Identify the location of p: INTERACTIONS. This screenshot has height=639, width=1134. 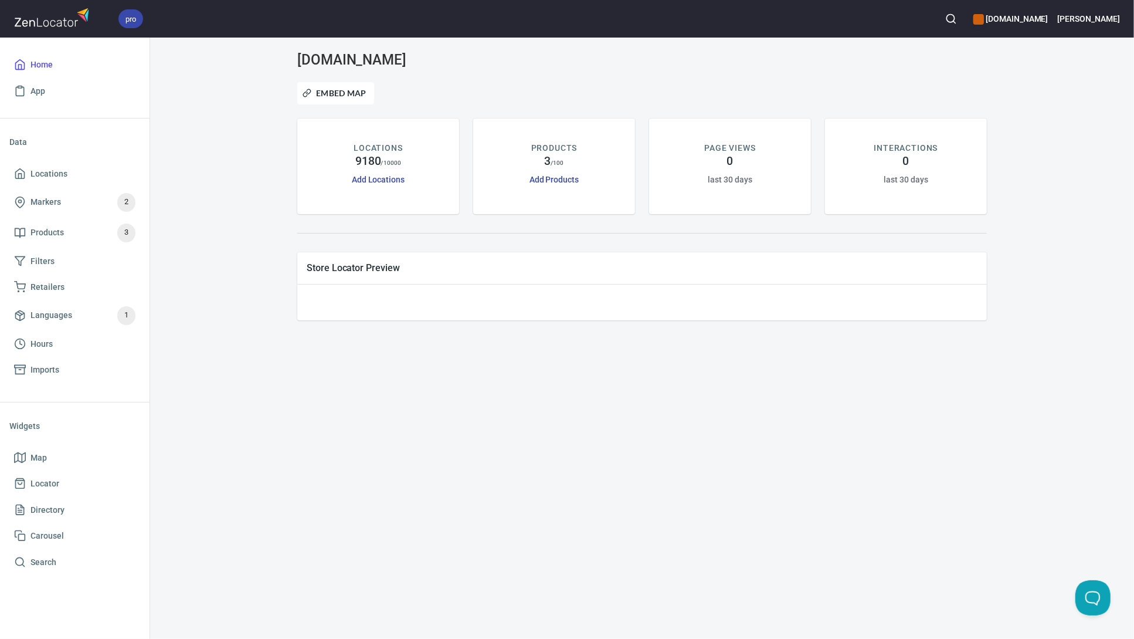
(906, 148).